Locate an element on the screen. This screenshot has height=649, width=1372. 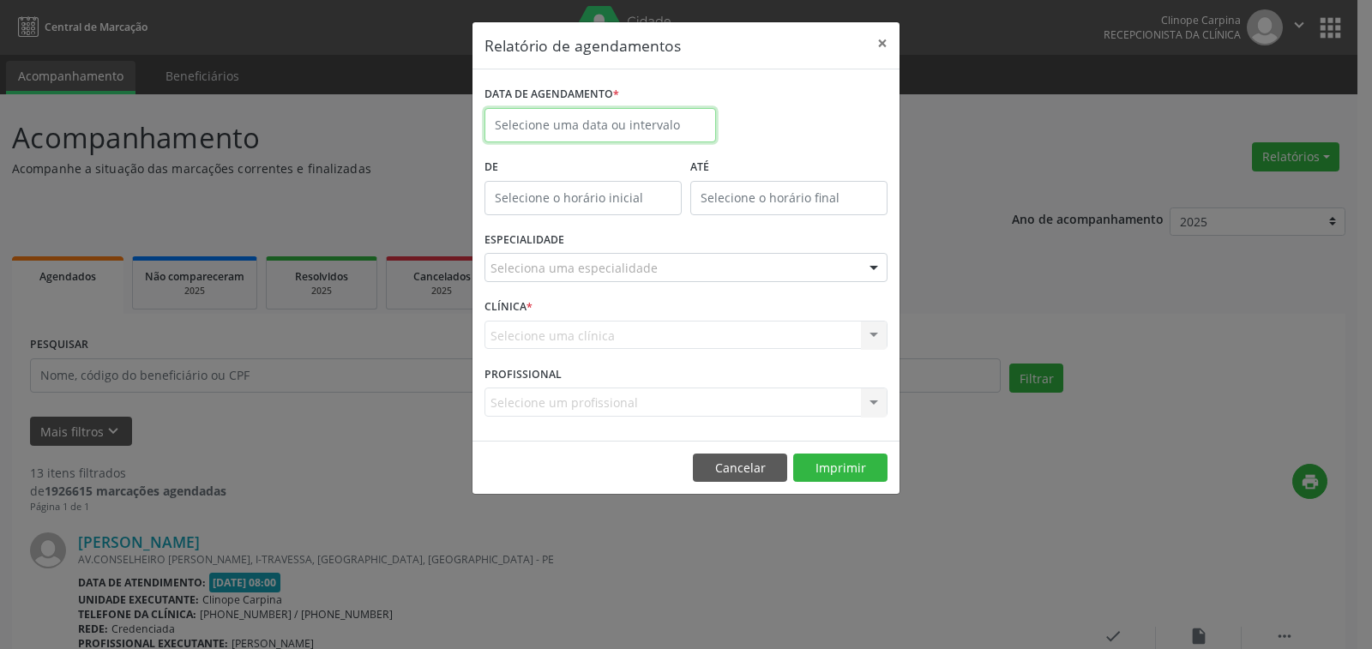
label: PROFISSIONAL is located at coordinates (523, 374).